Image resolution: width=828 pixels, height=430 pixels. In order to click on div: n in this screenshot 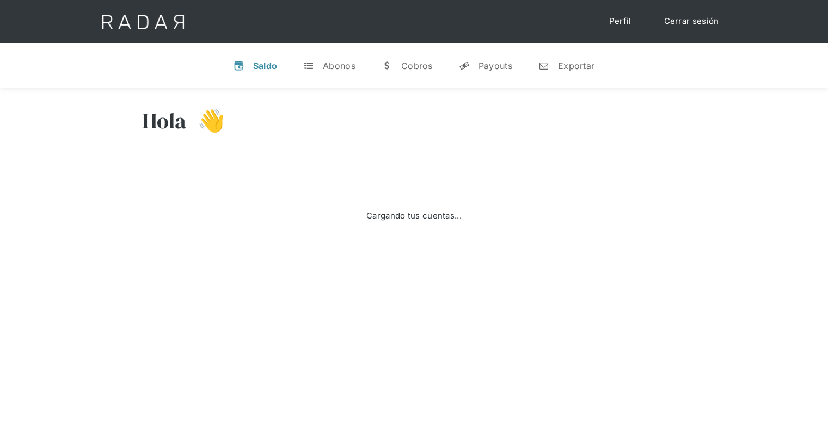, I will do `click(544, 66)`.